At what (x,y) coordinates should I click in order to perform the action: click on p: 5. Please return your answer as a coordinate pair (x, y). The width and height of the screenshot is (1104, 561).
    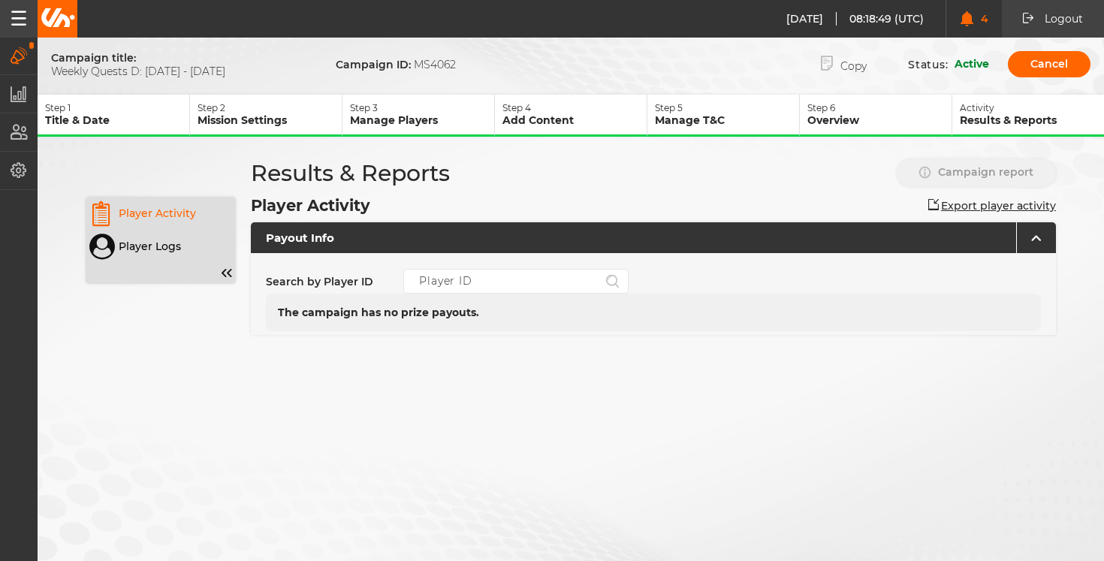
    Looking at the image, I should click on (727, 107).